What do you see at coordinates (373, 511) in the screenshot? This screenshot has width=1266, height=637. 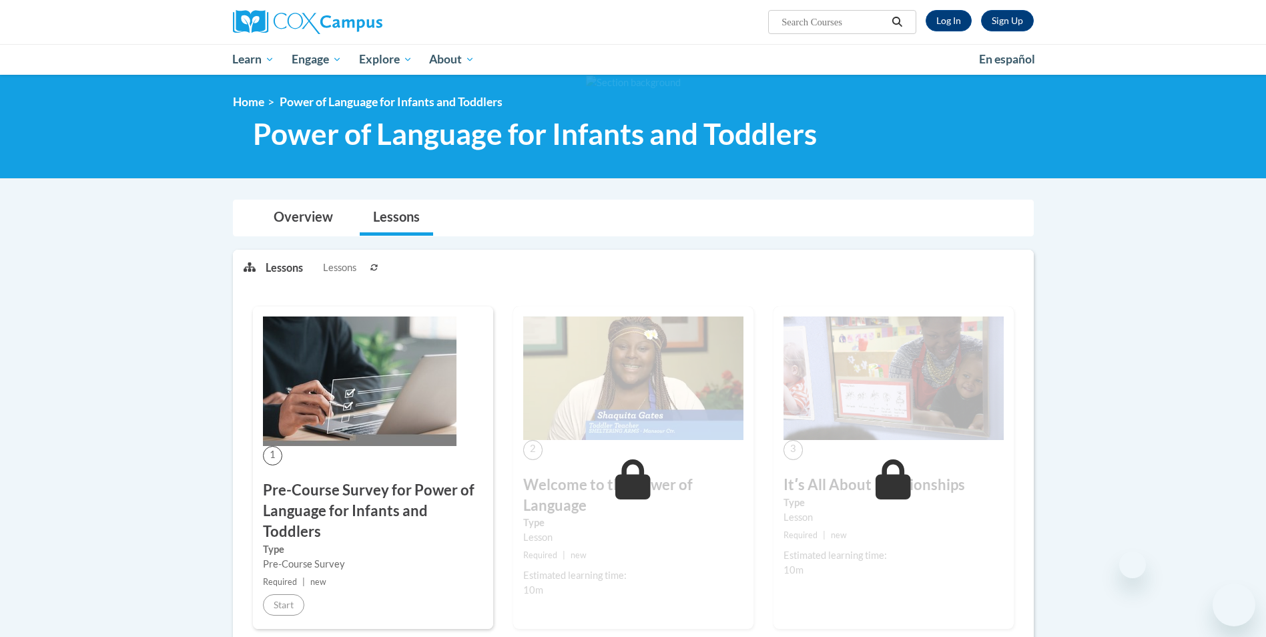 I see `h3: Pre-Course Survey for Power of Language for Infants and Toddlers` at bounding box center [373, 511].